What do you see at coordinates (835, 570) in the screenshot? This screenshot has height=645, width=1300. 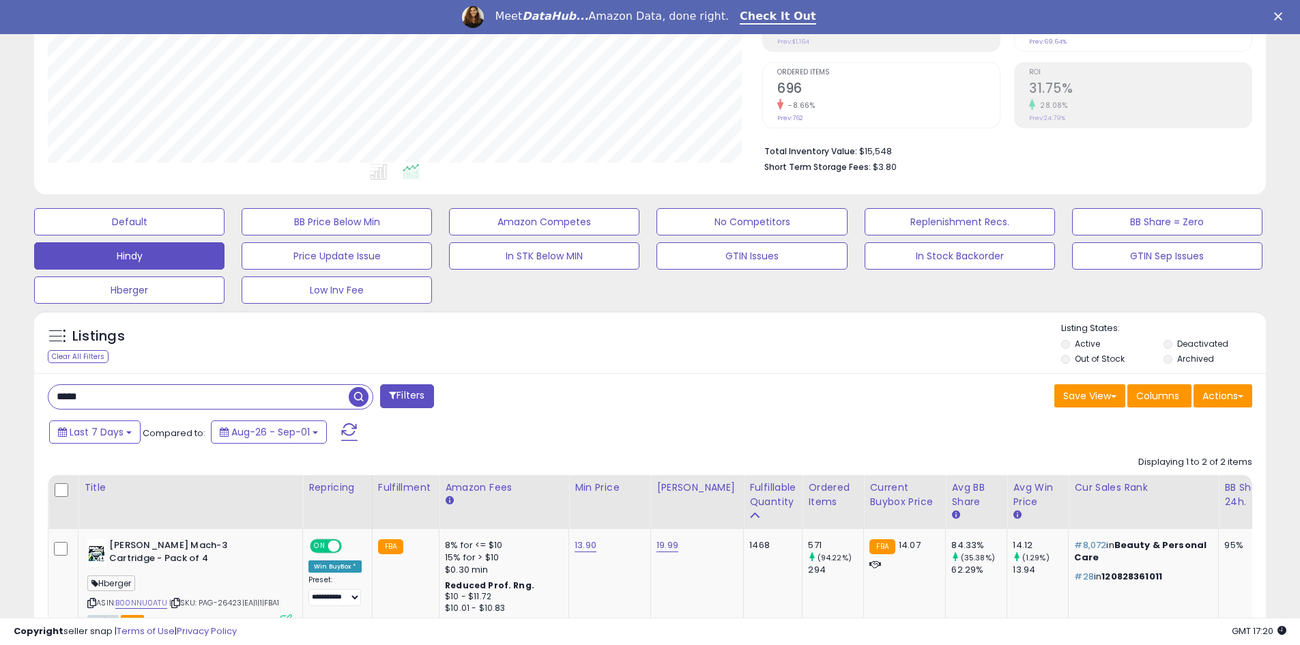 I see `div: 294` at bounding box center [835, 570].